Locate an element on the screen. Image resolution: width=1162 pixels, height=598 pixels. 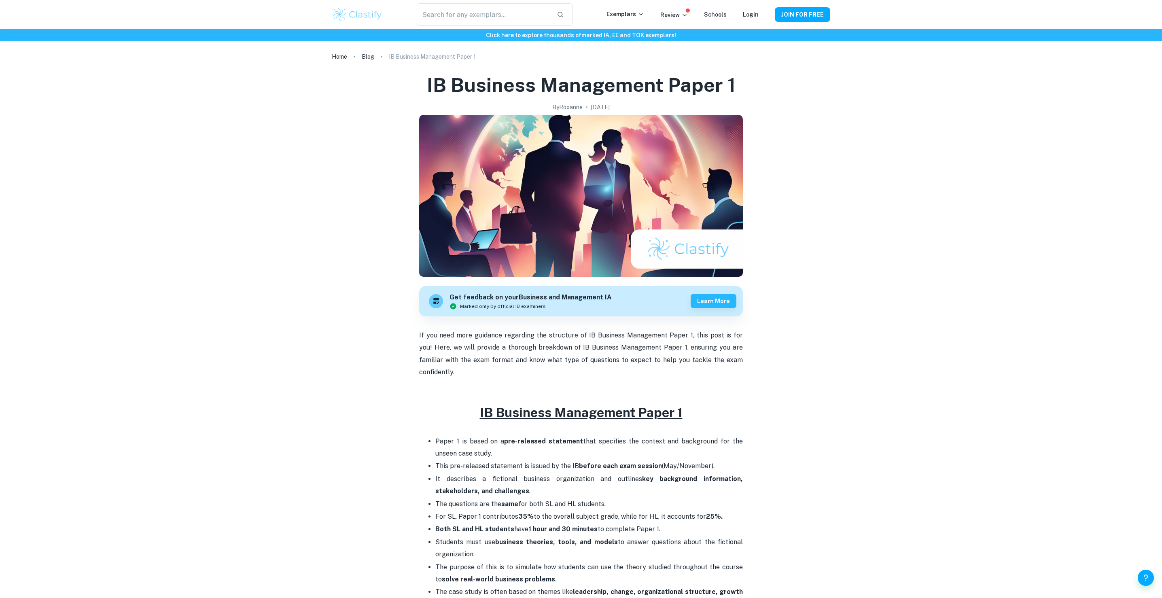
a: Get feedback on yourBusiness and Management IAMarked only by official IB examinersLearn more is located at coordinates (581, 301).